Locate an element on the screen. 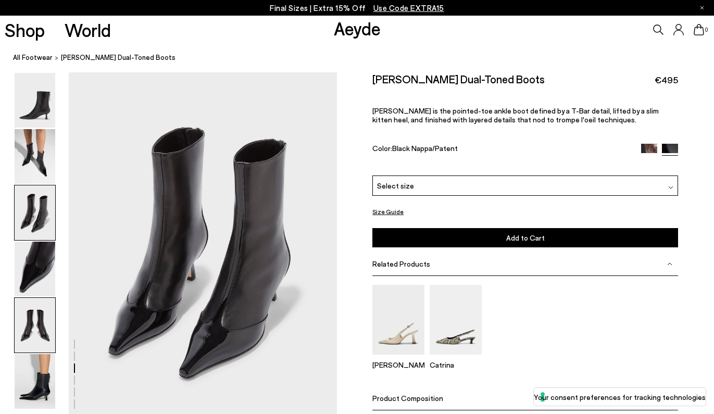 The height and width of the screenshot is (414, 714). span: Select size is located at coordinates (395, 185).